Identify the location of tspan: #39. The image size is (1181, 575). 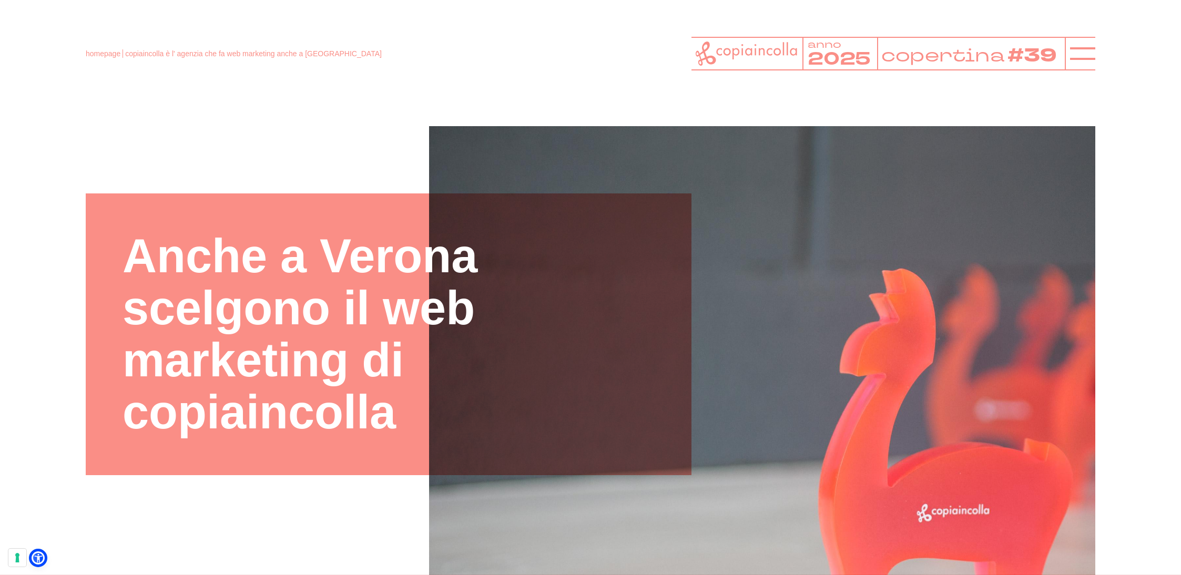
(1035, 56).